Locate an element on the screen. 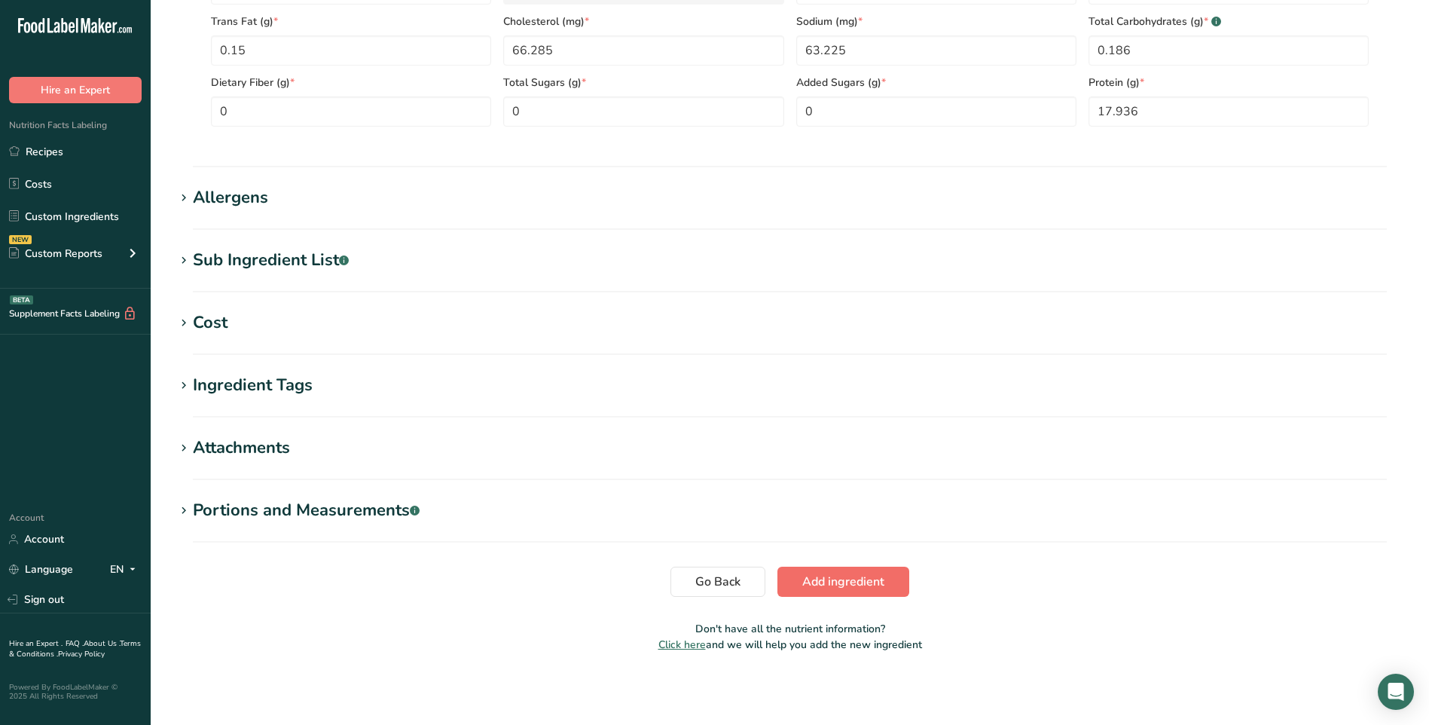  span: Total Sugars (g) is located at coordinates (643, 82).